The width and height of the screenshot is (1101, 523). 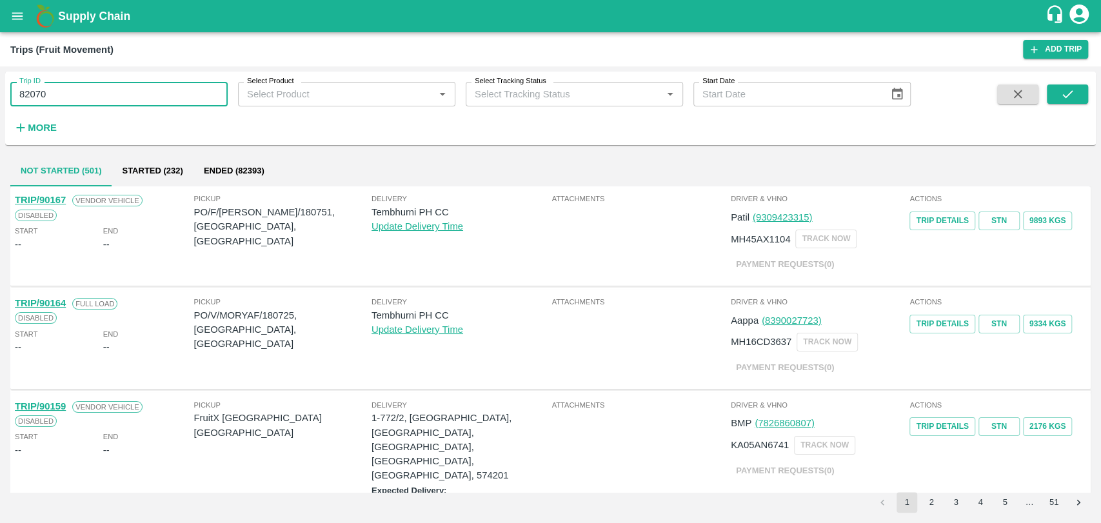 I want to click on label: Trip ID, so click(x=30, y=81).